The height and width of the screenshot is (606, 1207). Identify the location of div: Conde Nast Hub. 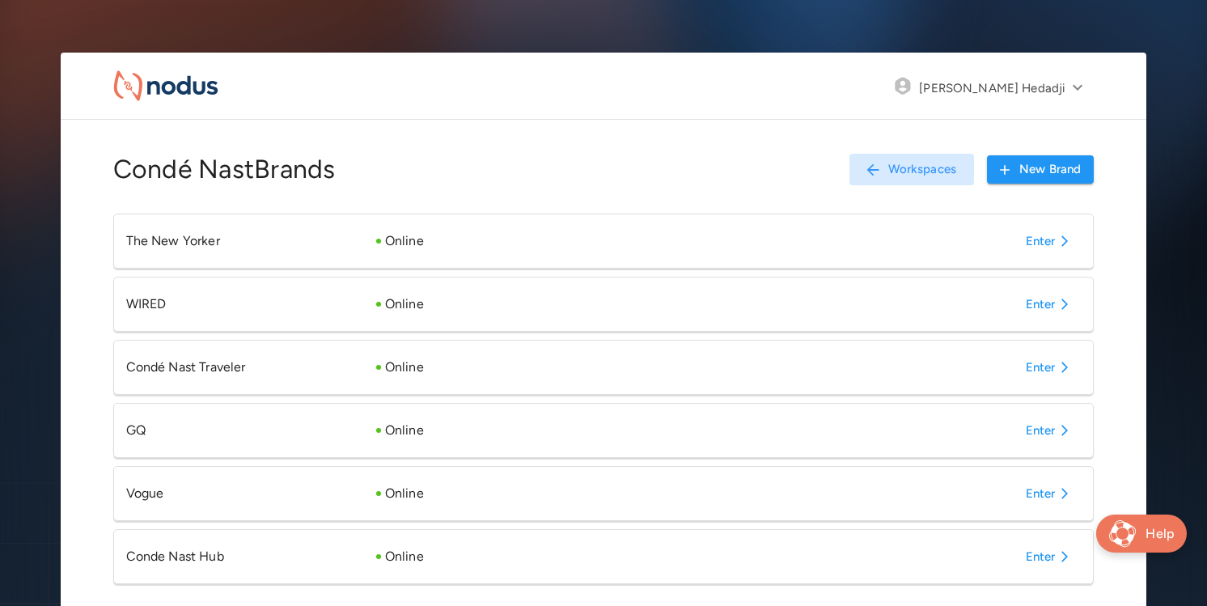
(245, 556).